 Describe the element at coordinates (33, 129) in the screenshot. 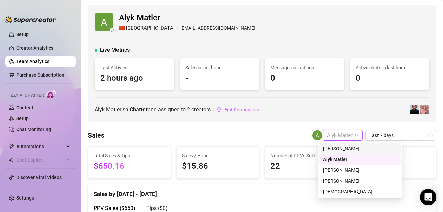

I see `a: Chat Monitoring` at that location.